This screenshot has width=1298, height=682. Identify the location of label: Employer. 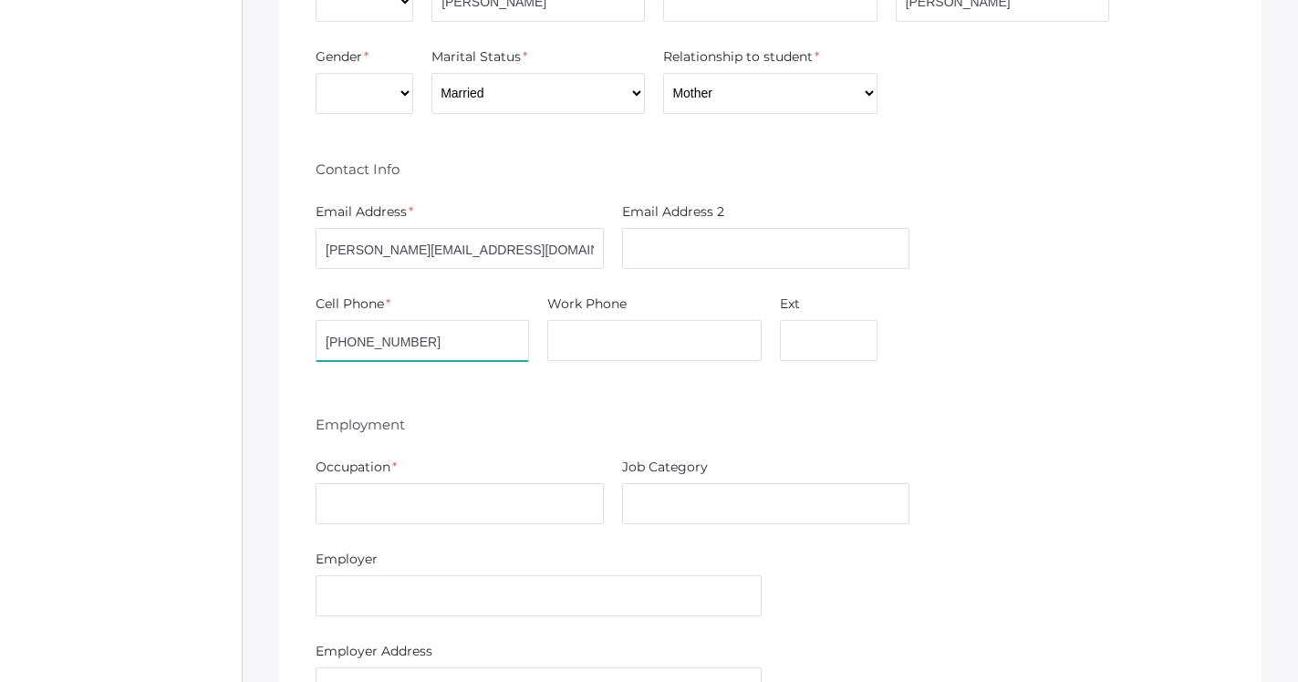
(346, 559).